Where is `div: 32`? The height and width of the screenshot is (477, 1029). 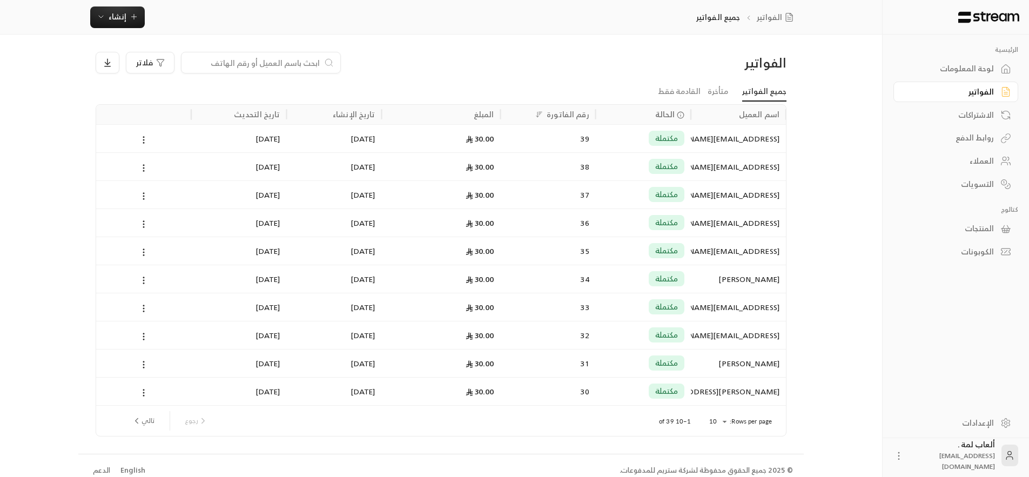 div: 32 is located at coordinates (548, 335).